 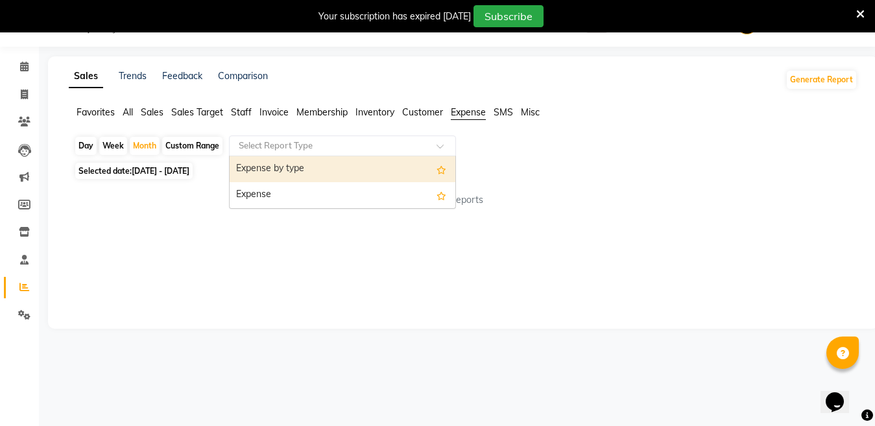 I want to click on span: All, so click(x=128, y=112).